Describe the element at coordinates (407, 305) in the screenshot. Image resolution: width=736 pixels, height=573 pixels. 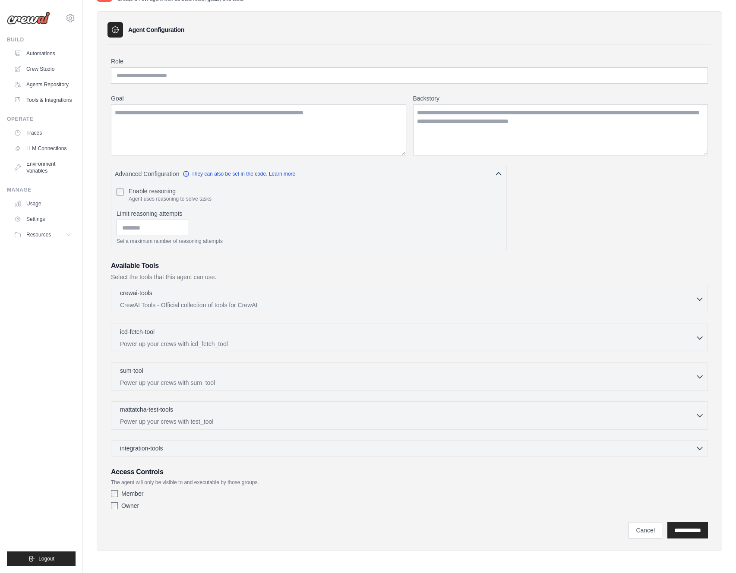
I see `p: CrewAI Tools - Official collection of tools for CrewAI` at that location.